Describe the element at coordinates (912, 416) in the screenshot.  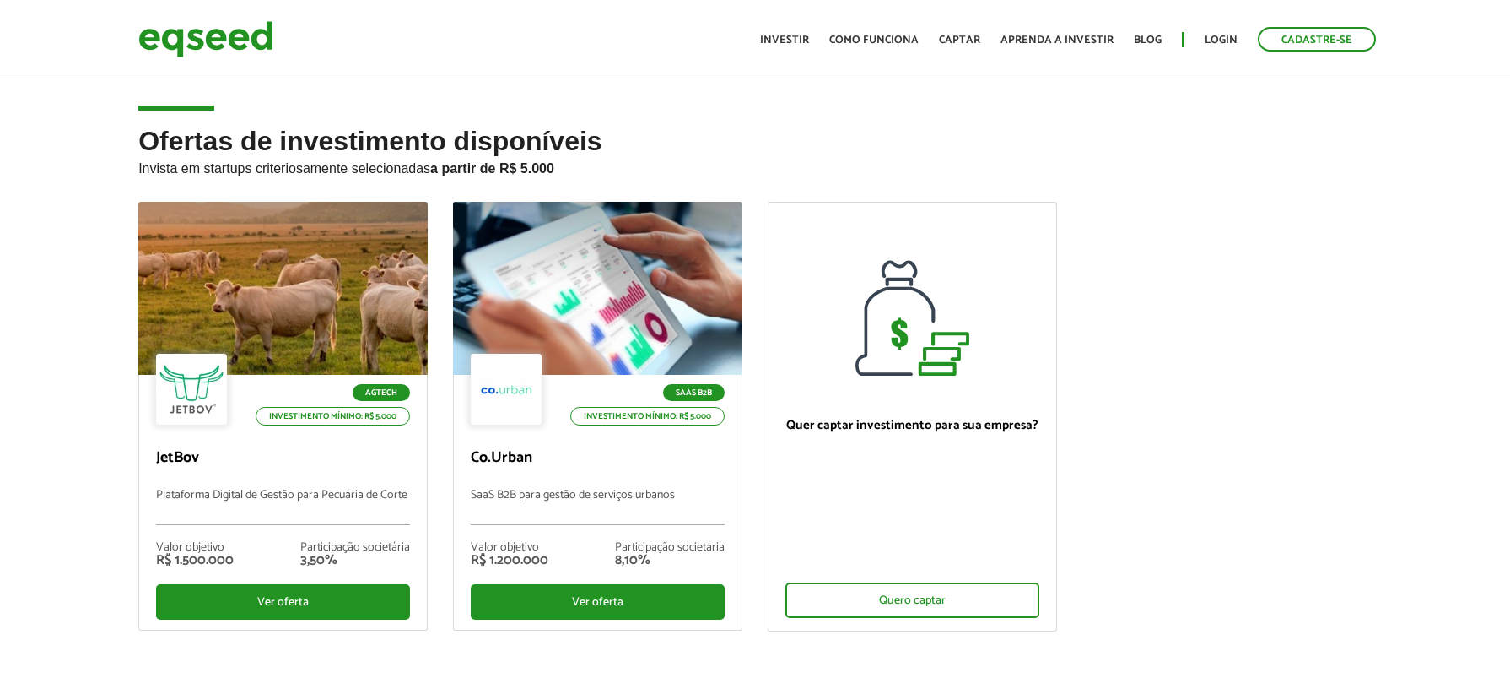
I see `a: Quer captar investimento para sua empresa? Quero captar` at that location.